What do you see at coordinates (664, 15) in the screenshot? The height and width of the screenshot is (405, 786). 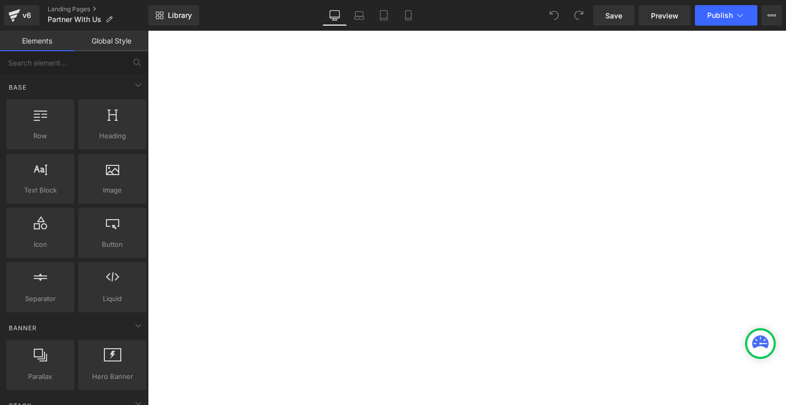 I see `a: Preview` at bounding box center [664, 15].